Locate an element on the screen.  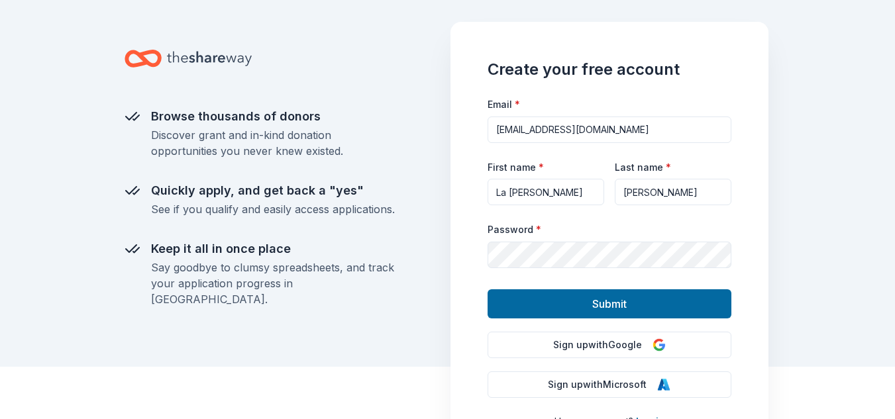
button: Submit is located at coordinates (609, 304).